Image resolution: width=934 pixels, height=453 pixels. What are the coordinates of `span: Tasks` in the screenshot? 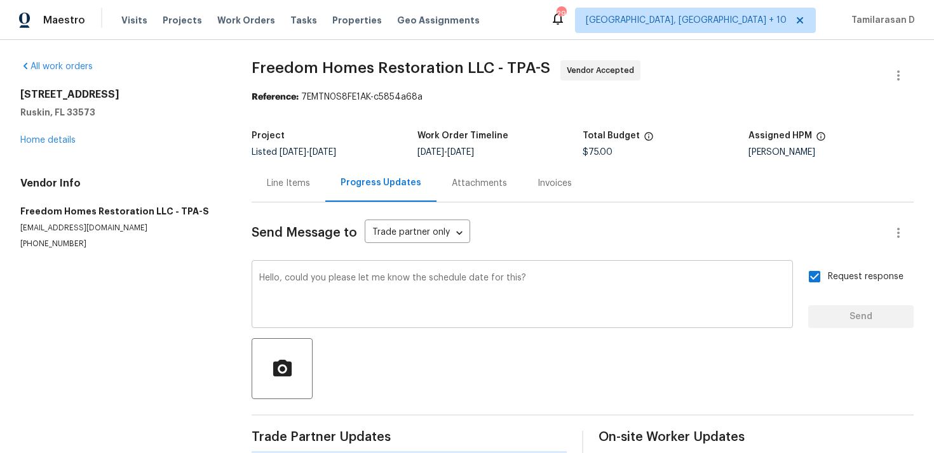 It's located at (304, 20).